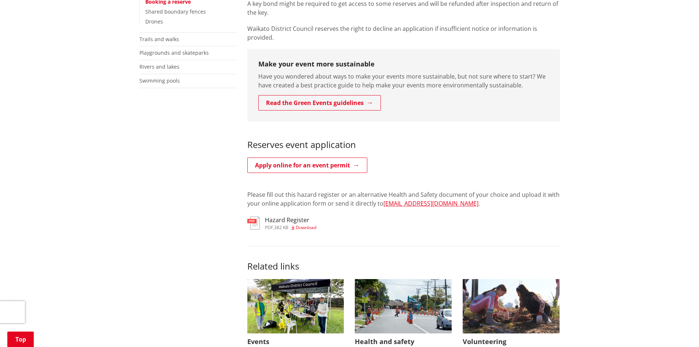 This screenshot has height=347, width=699. Describe the element at coordinates (403, 64) in the screenshot. I see `h3: Make your event more sustainable` at that location.